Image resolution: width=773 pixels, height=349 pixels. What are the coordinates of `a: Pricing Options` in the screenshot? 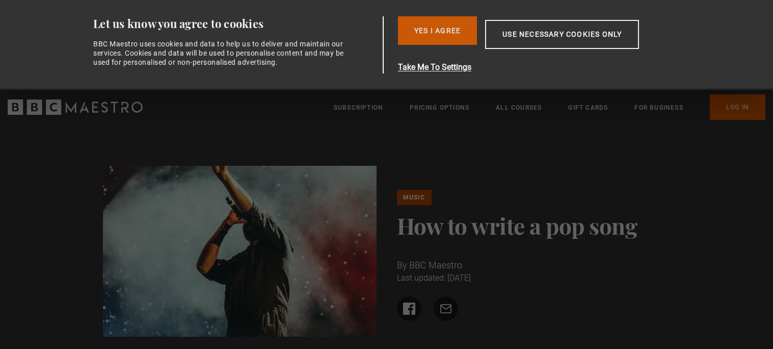 It's located at (439, 108).